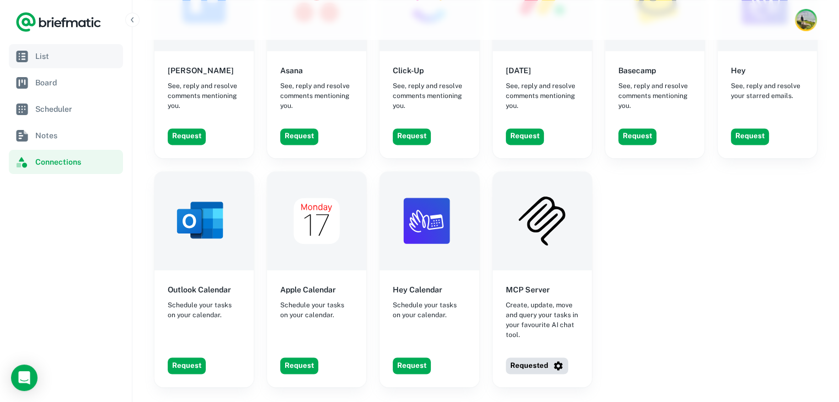 This screenshot has height=402, width=839. Describe the element at coordinates (77, 162) in the screenshot. I see `span: Connections` at that location.